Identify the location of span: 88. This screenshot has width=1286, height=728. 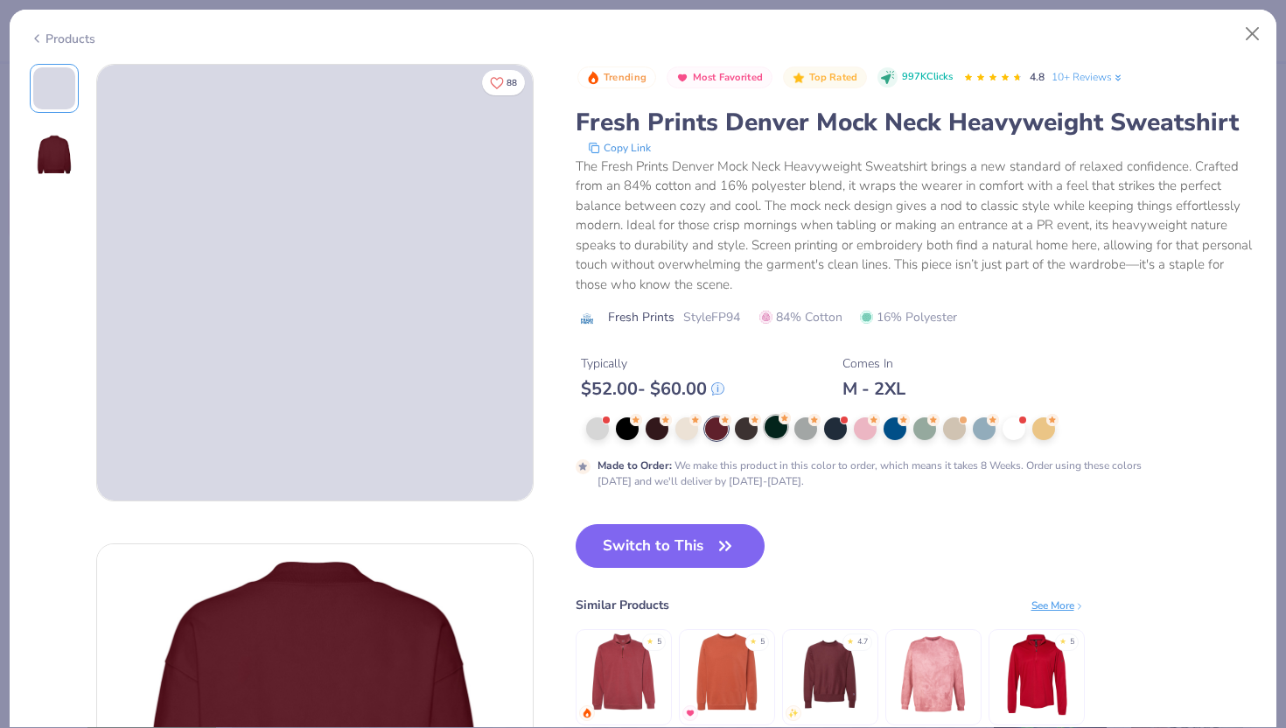
(512, 83).